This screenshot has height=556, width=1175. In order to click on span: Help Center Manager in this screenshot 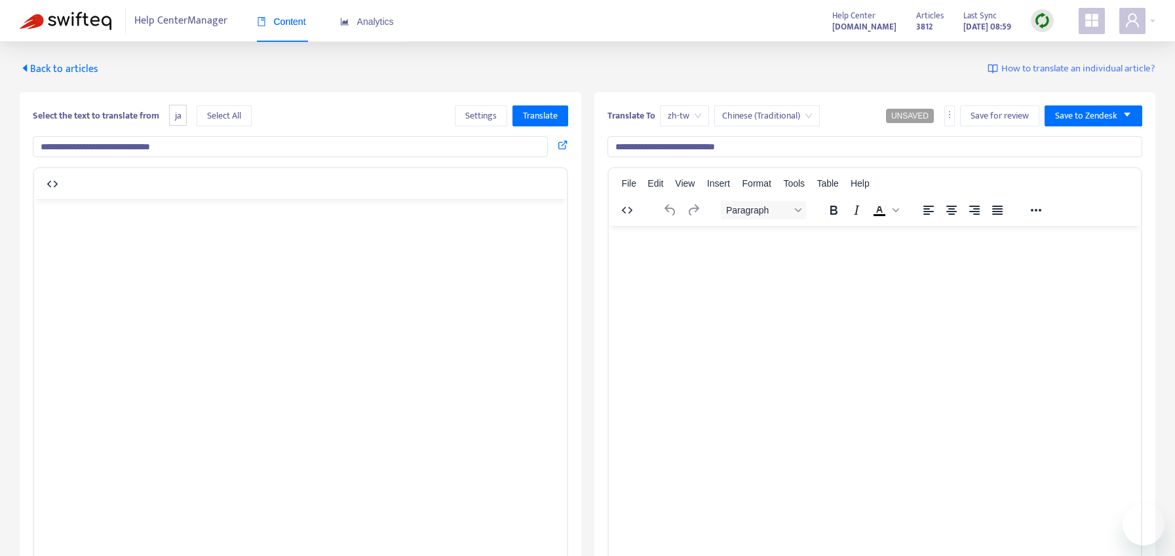, I will do `click(181, 21)`.